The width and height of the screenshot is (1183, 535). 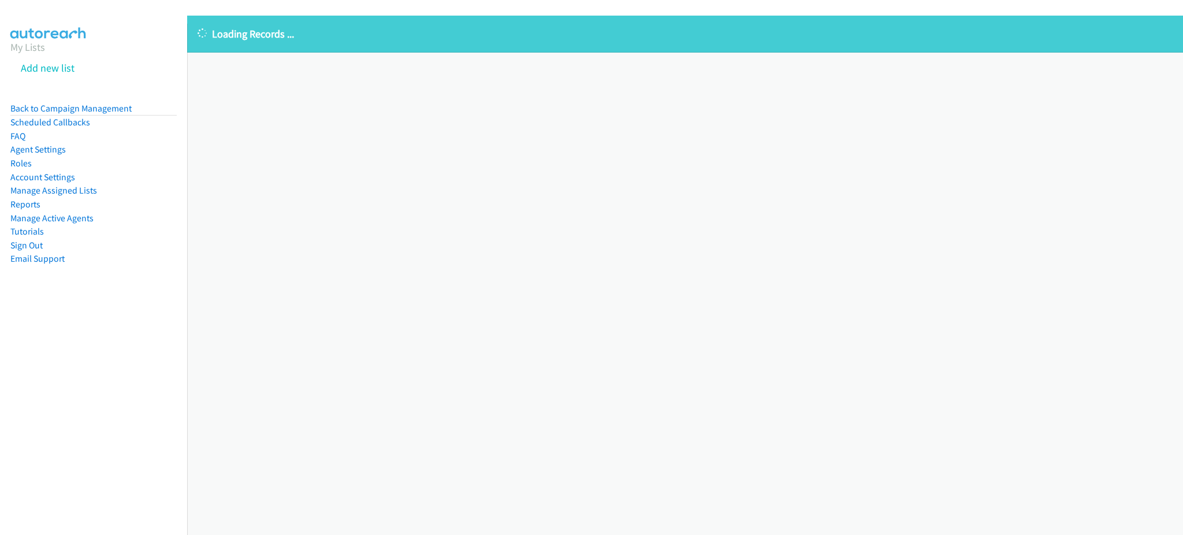 I want to click on p: Loading Records ..., so click(x=685, y=34).